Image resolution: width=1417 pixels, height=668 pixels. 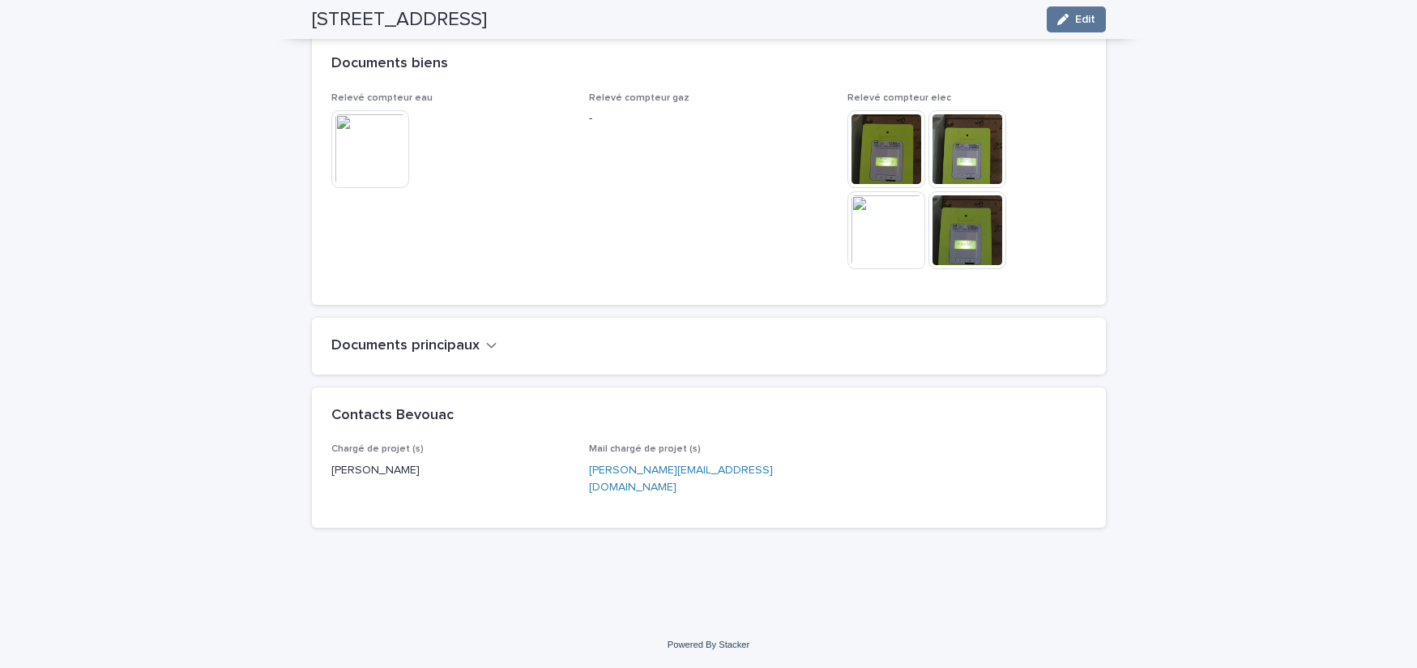 I want to click on span: Relevé compteur elec, so click(x=900, y=98).